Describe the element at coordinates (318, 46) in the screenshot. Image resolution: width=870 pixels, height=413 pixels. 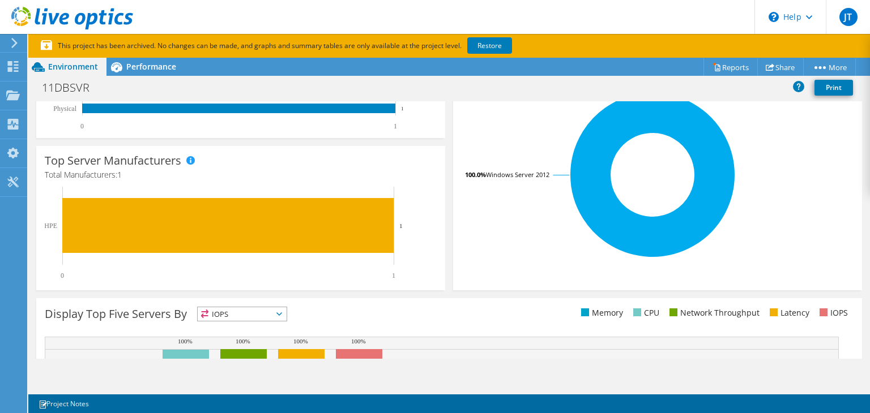
I see `p: This project has been archived. No changes can be made, and graphs and summary tables are only av...` at that location.